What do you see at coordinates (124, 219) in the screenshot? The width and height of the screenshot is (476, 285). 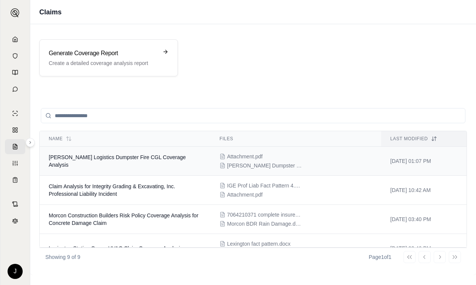 I see `span: Morcon Construction Builders Risk Policy Coverage Analysis for Concrete Damage Claim` at bounding box center [124, 219].